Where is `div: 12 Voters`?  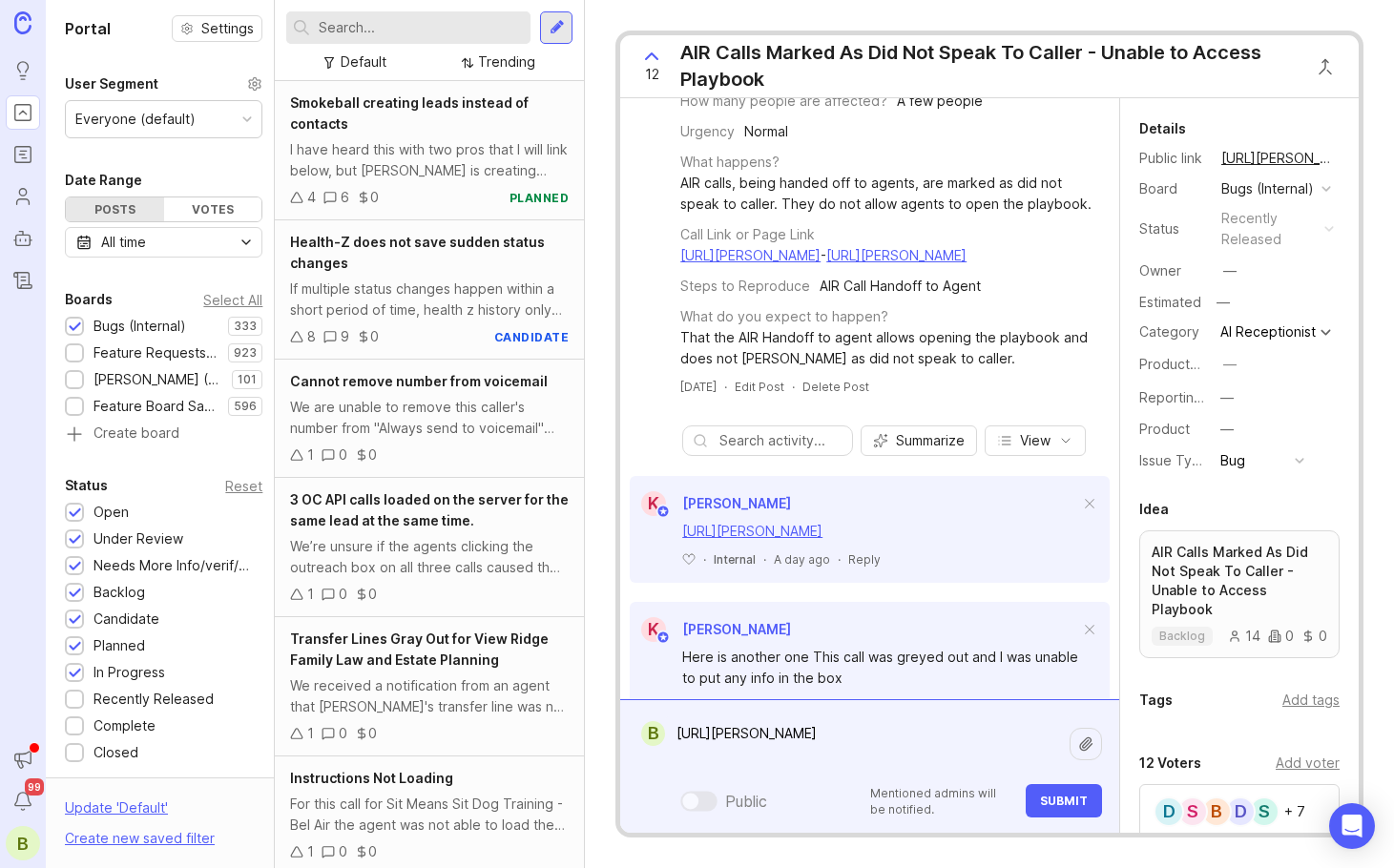
div: 12 Voters is located at coordinates (1170, 763).